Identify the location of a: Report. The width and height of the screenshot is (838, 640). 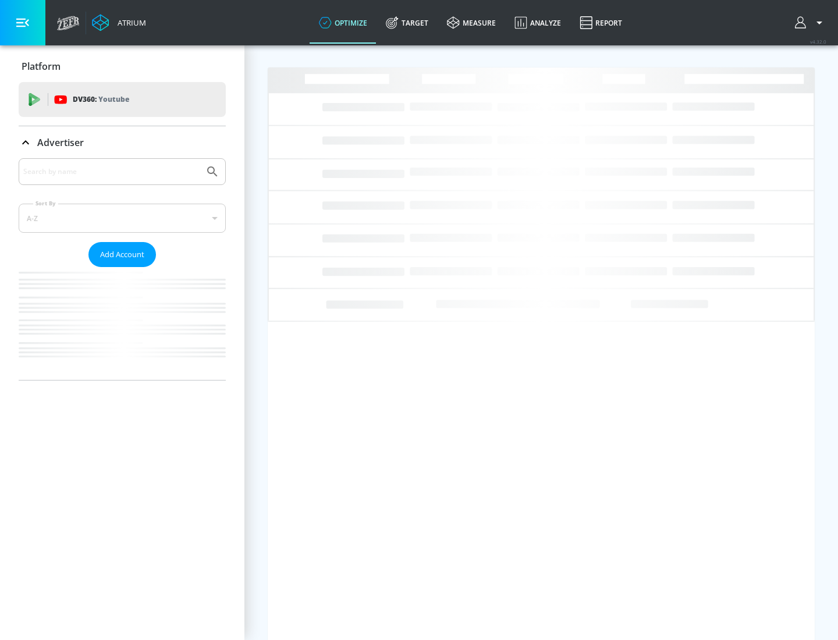
(601, 23).